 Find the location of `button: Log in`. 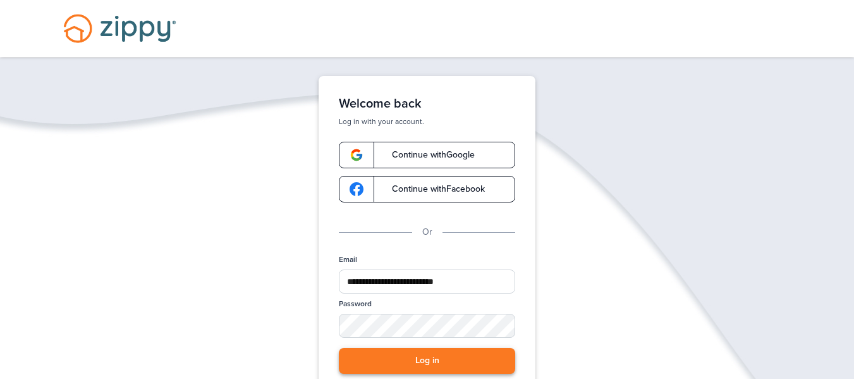

button: Log in is located at coordinates (427, 360).